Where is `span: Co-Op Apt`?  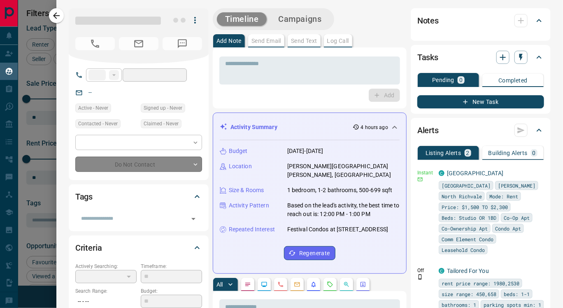 span: Co-Op Apt is located at coordinates (517, 217).